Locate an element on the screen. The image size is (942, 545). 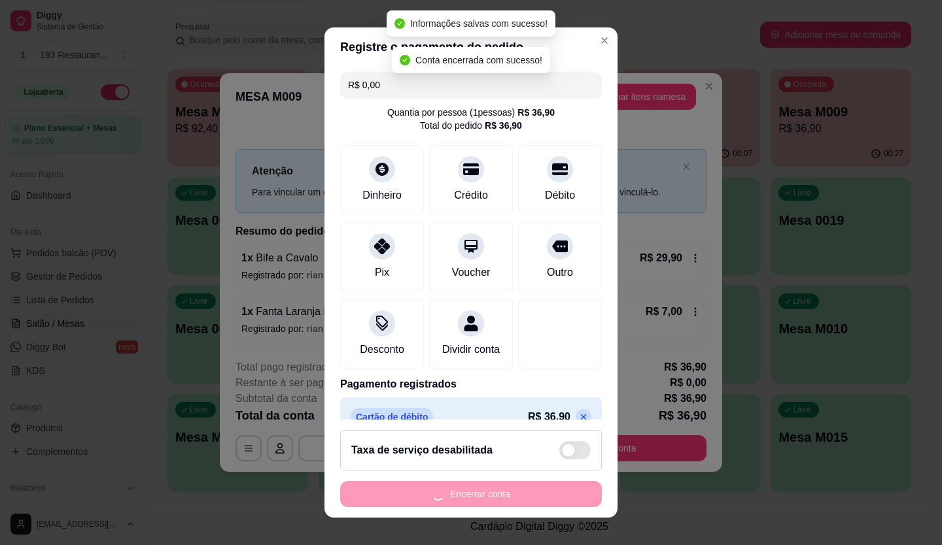
input: Ex.: hambúrguer de cordeiro is located at coordinates (471, 85).